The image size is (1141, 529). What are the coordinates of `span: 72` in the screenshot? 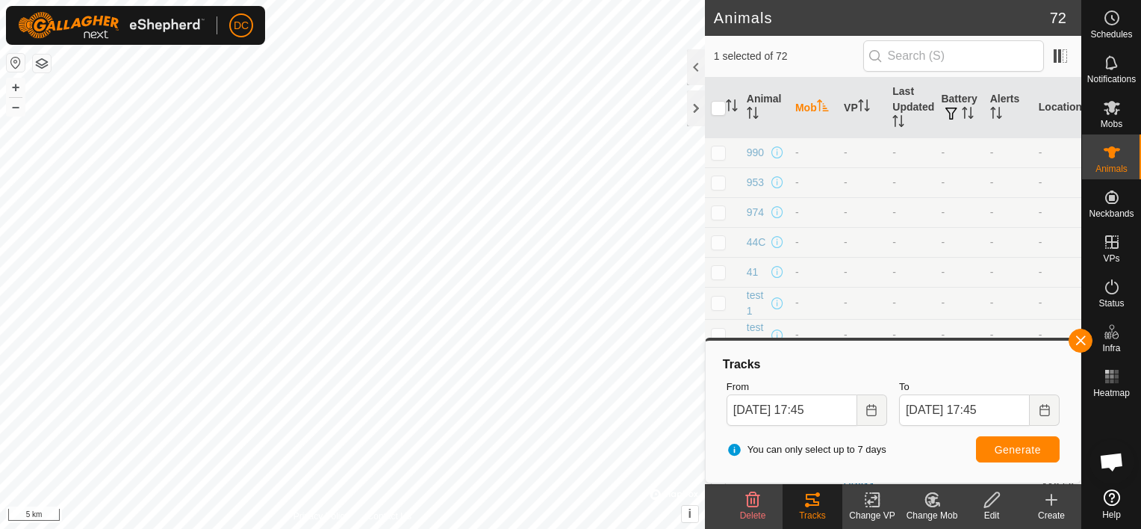 It's located at (1058, 18).